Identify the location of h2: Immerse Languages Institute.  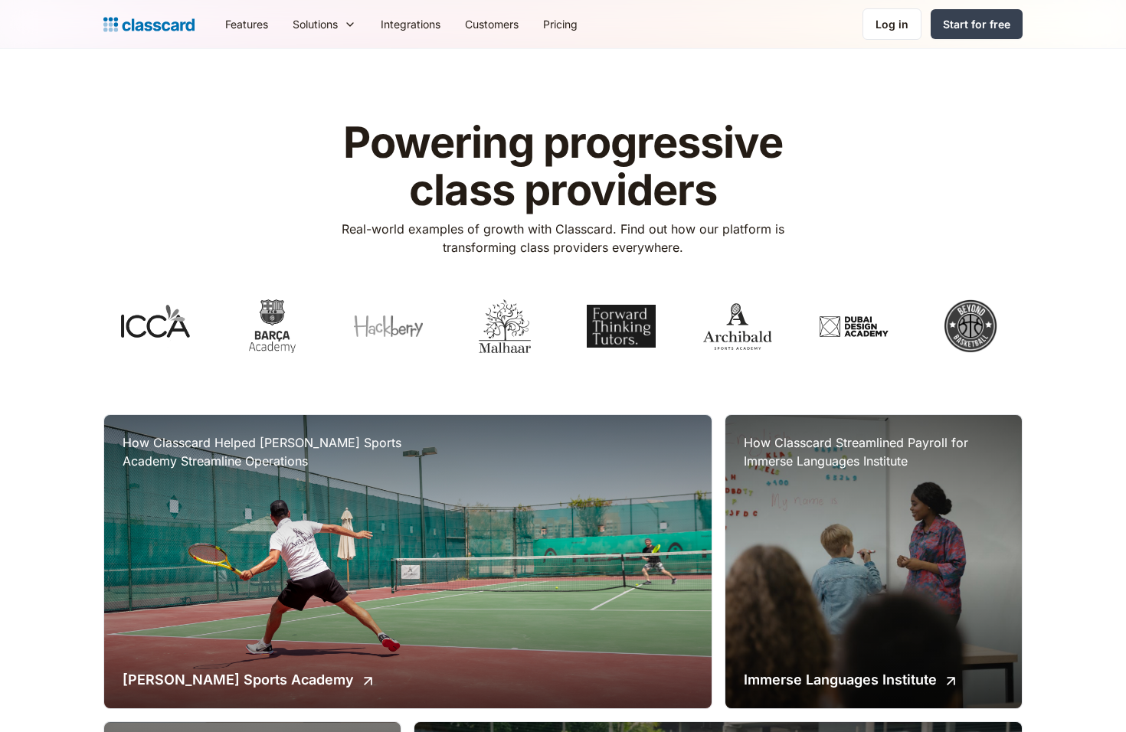
(840, 679).